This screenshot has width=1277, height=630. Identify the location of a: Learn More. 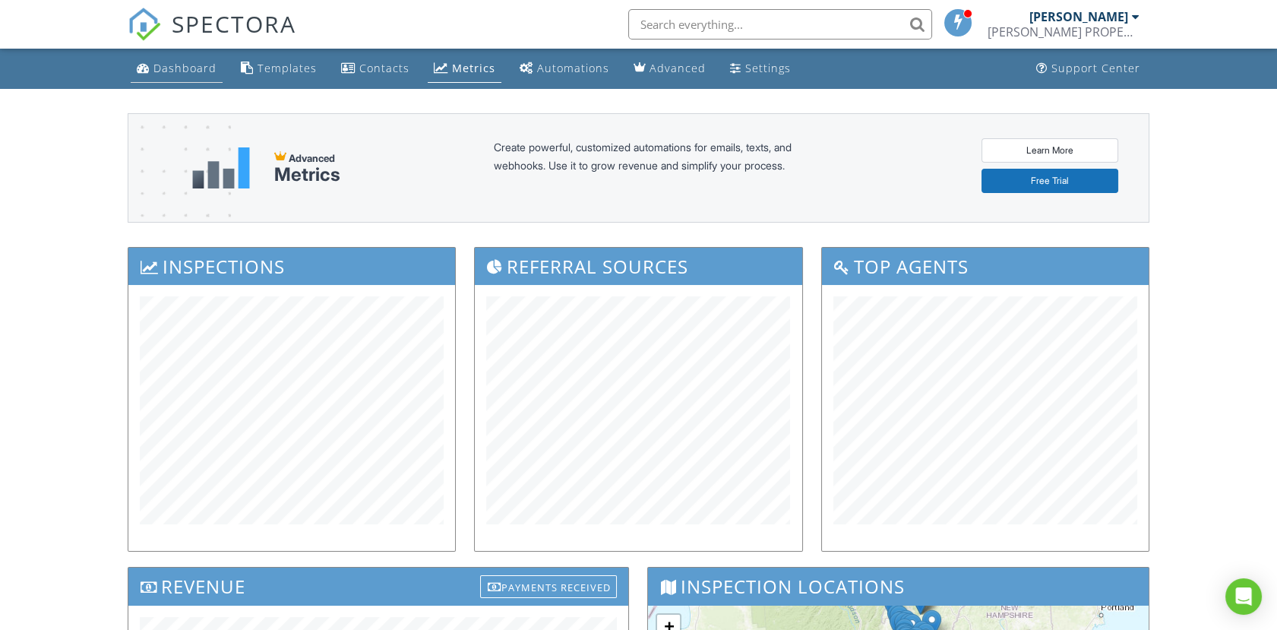
(1050, 150).